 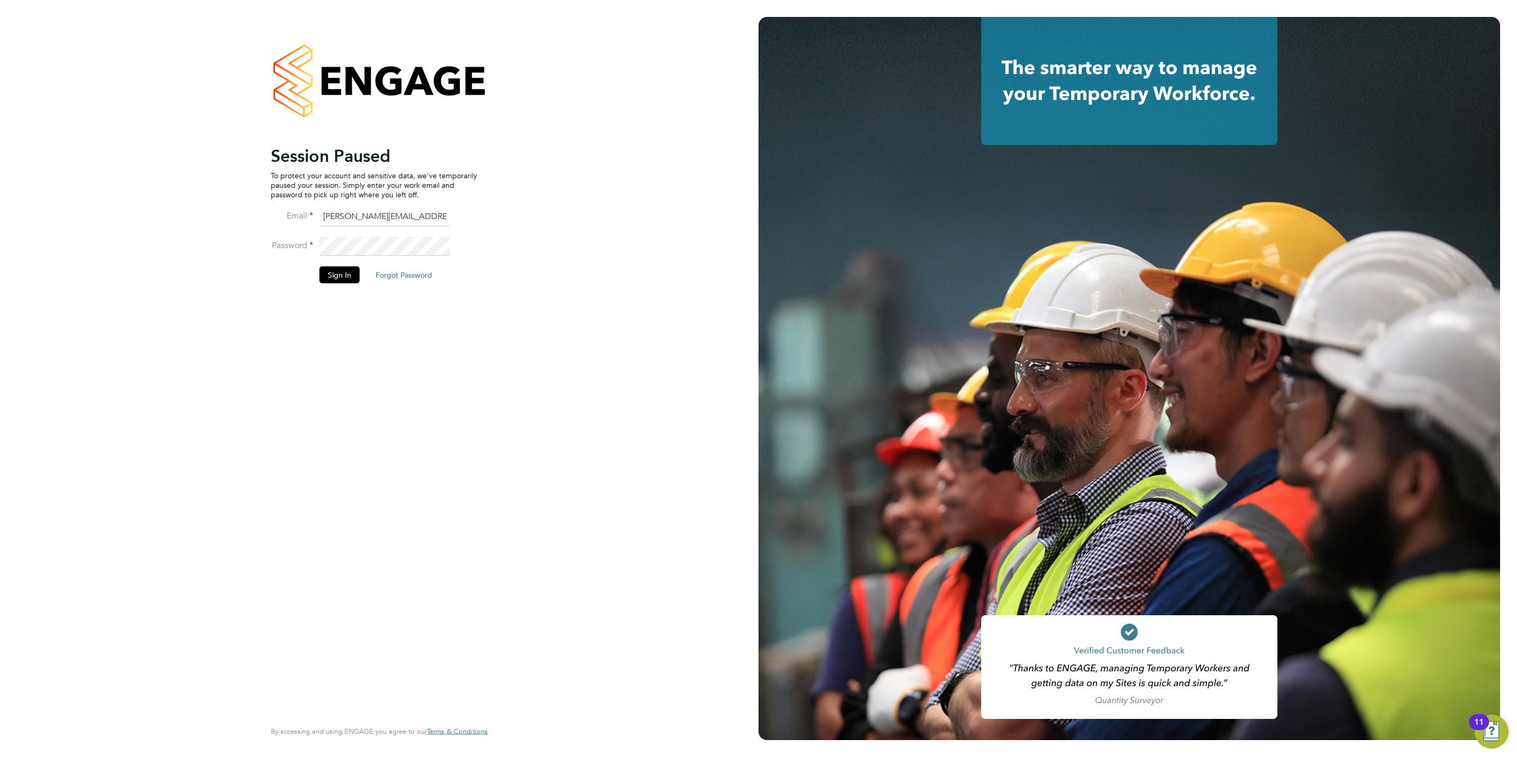 What do you see at coordinates (374, 155) in the screenshot?
I see `h2: Session Paused` at bounding box center [374, 155].